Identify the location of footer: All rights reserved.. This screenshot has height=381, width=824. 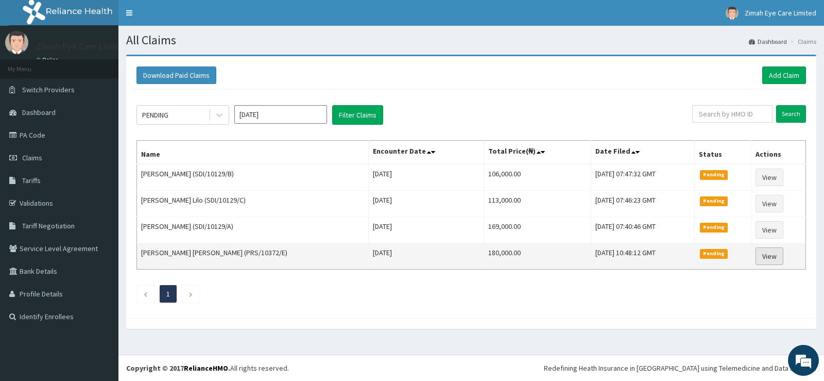
(471, 367).